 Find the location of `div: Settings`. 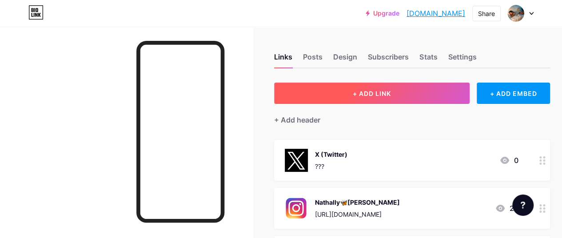

div: Settings is located at coordinates (462, 60).